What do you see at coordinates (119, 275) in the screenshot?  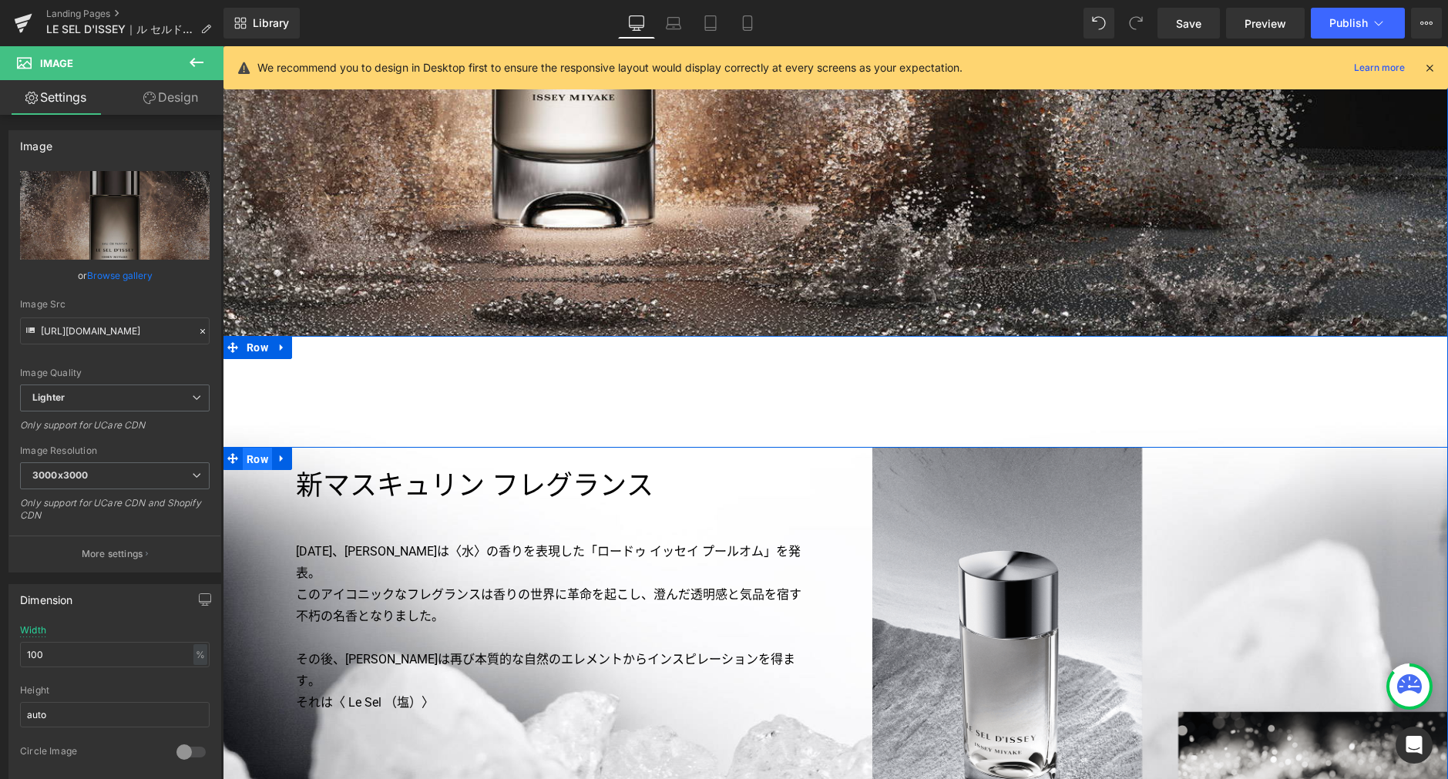 I see `a: Browse gallery` at bounding box center [119, 275].